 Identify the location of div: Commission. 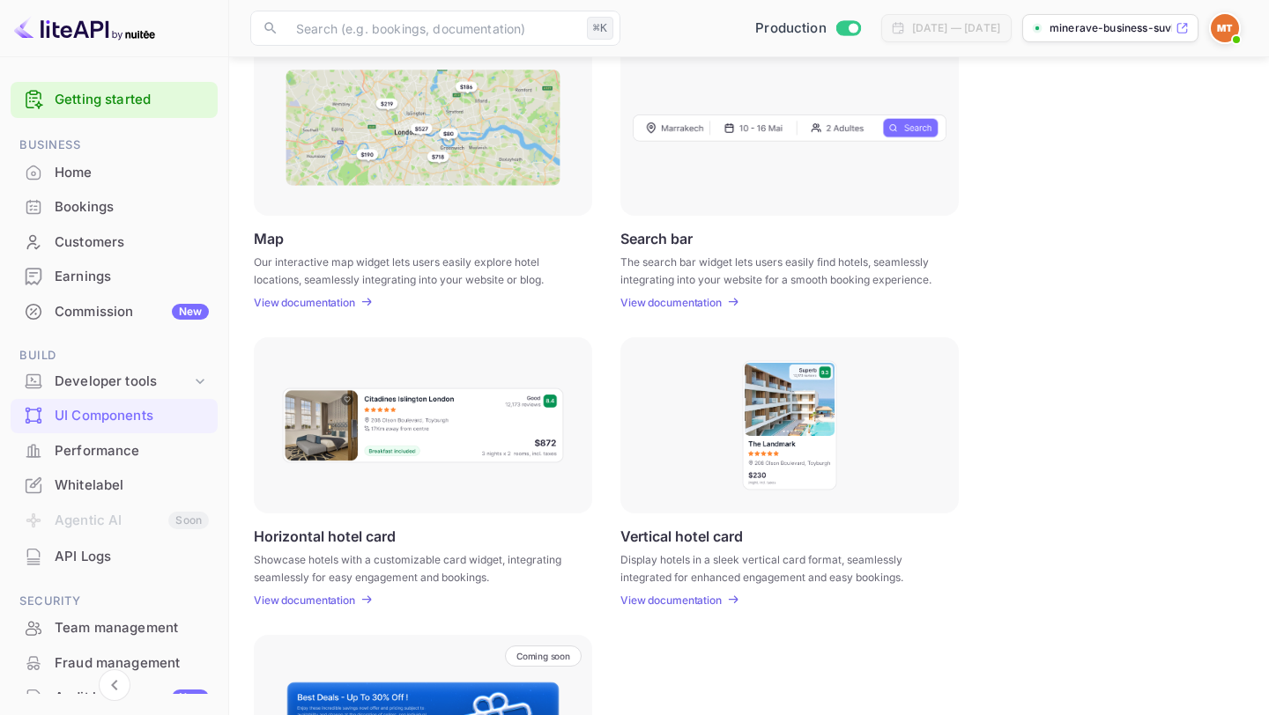
(131, 312).